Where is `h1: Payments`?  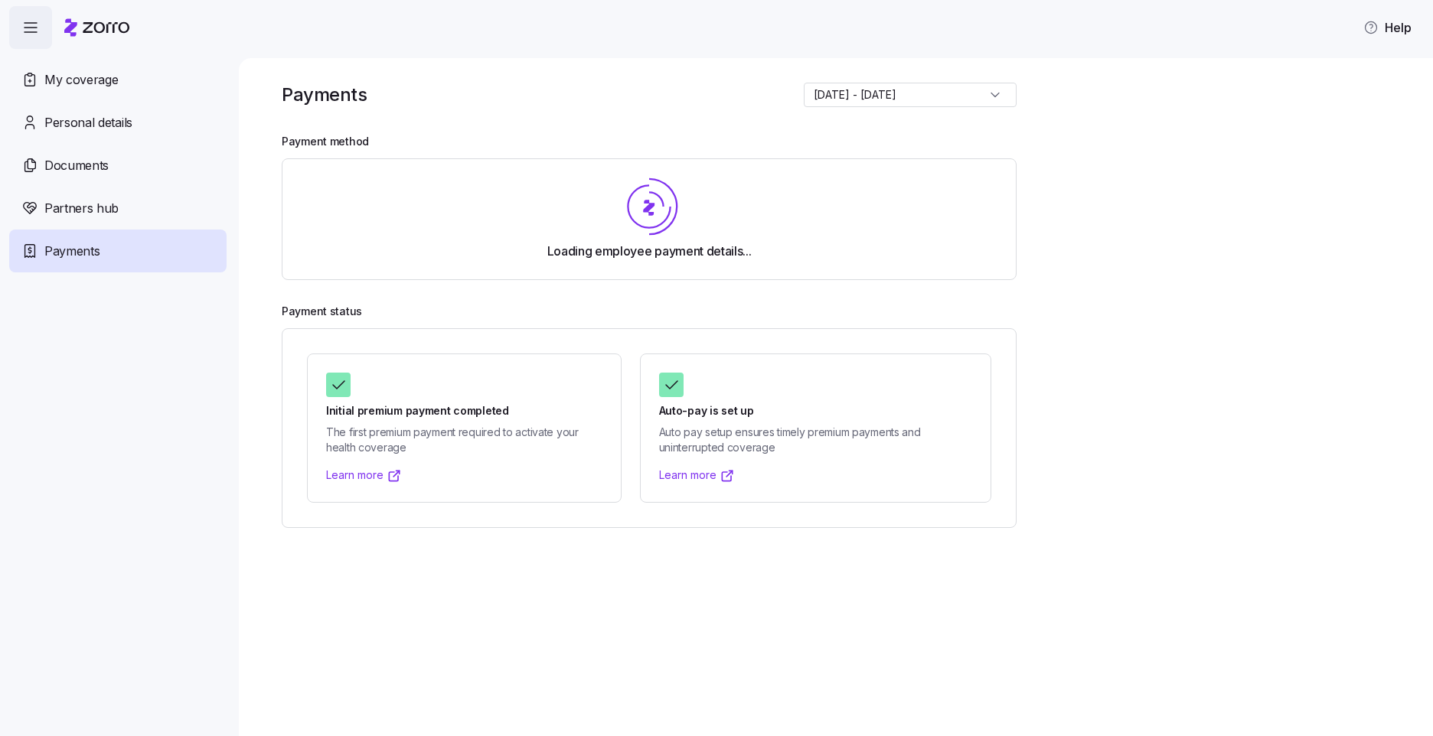 h1: Payments is located at coordinates (324, 94).